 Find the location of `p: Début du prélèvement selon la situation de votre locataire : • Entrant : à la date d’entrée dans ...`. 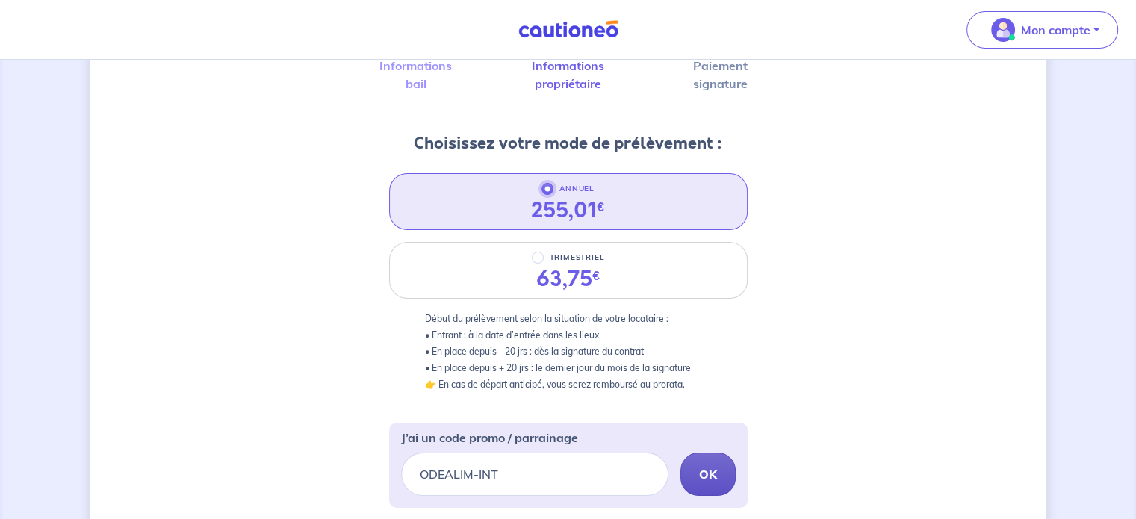

p: Début du prélèvement selon la situation de votre locataire : • Entrant : à la date d’entrée dans ... is located at coordinates (569, 352).